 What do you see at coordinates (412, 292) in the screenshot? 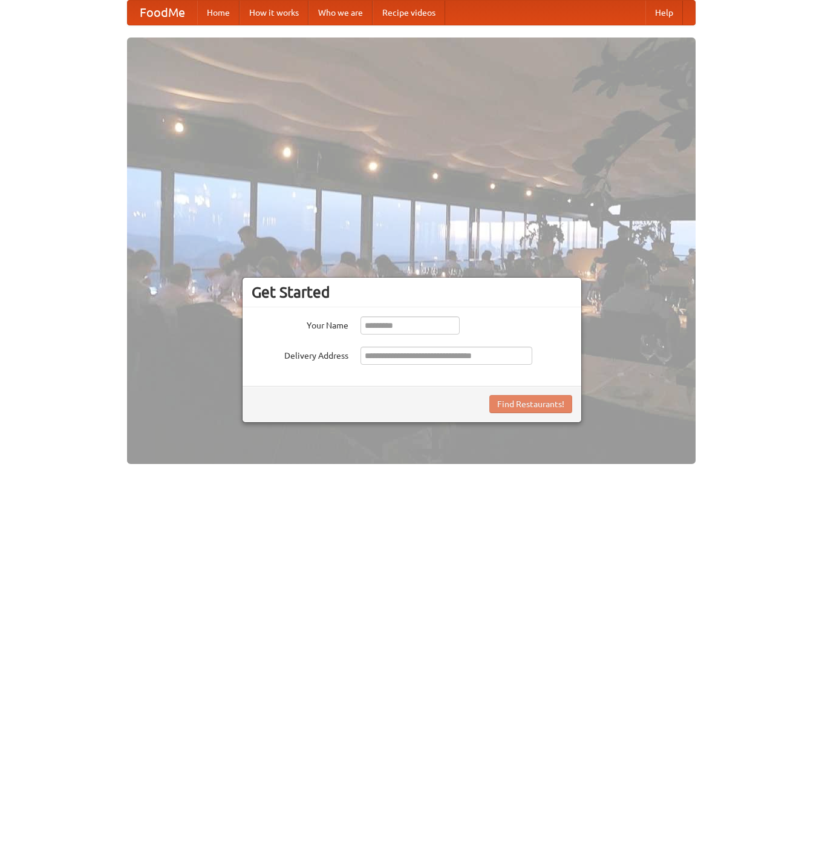
I see `h3: Get Started` at bounding box center [412, 292].